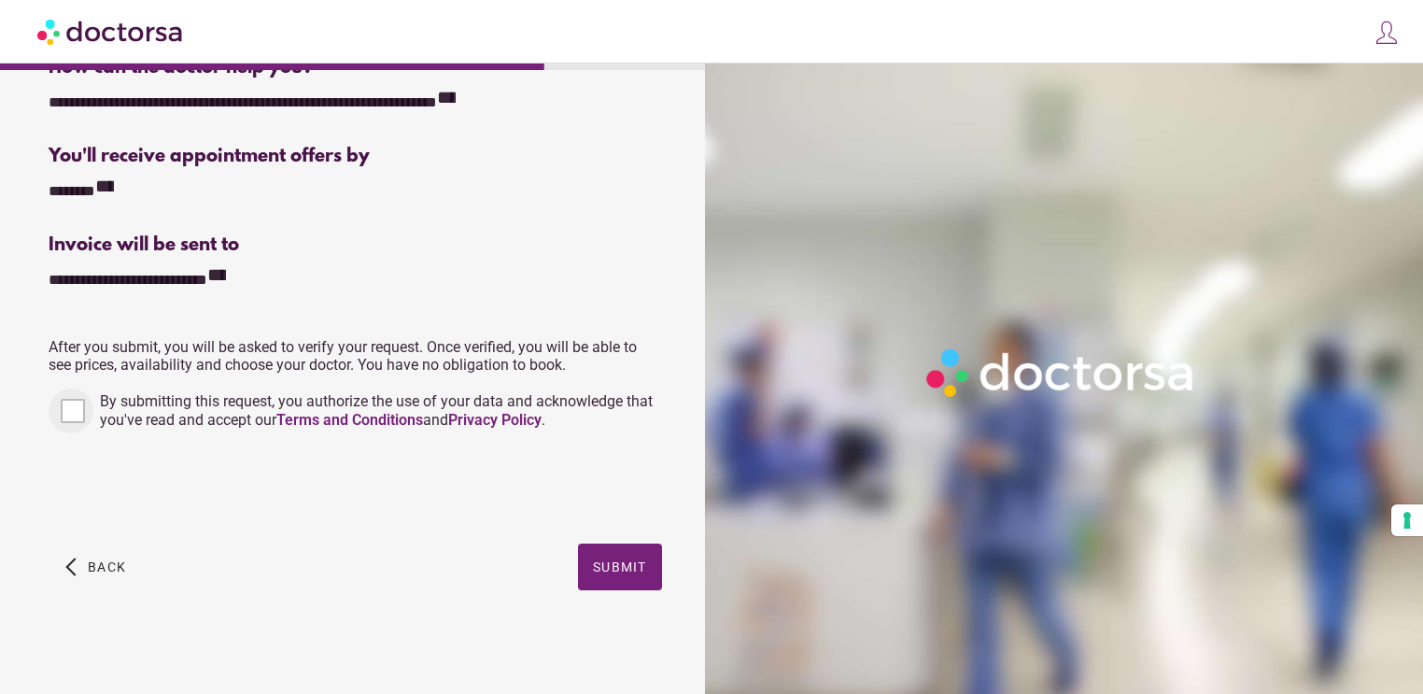  I want to click on span: Back, so click(106, 567).